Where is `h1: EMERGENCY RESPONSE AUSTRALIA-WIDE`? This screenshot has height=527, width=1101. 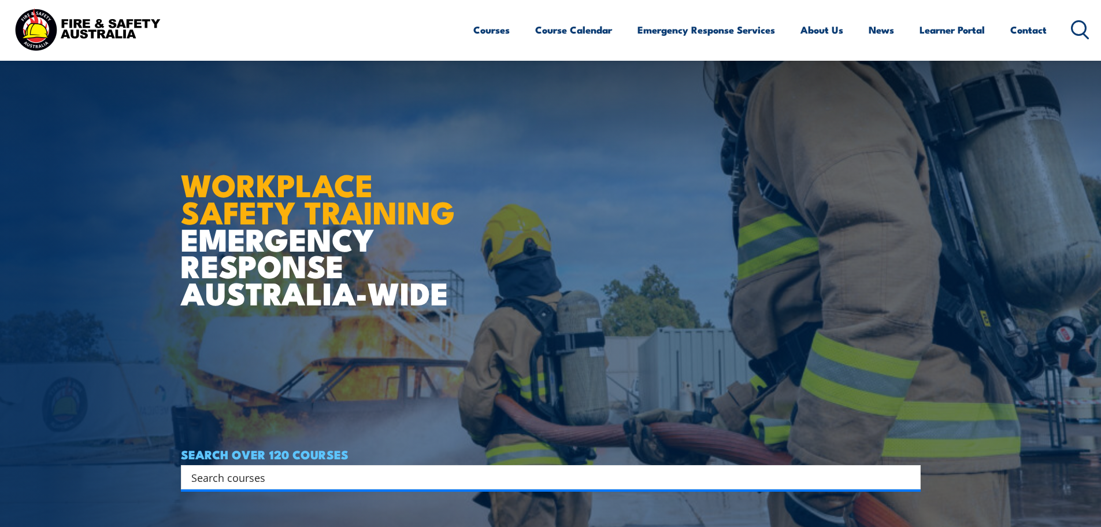 h1: EMERGENCY RESPONSE AUSTRALIA-WIDE is located at coordinates (322, 224).